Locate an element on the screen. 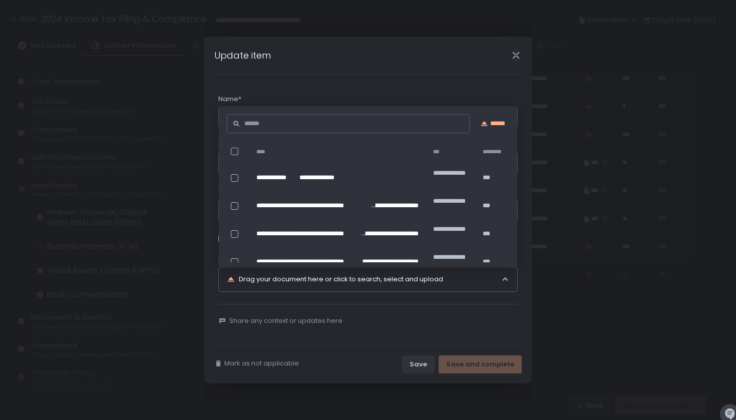 Image resolution: width=736 pixels, height=420 pixels. button: Mark as not applicable is located at coordinates (256, 363).